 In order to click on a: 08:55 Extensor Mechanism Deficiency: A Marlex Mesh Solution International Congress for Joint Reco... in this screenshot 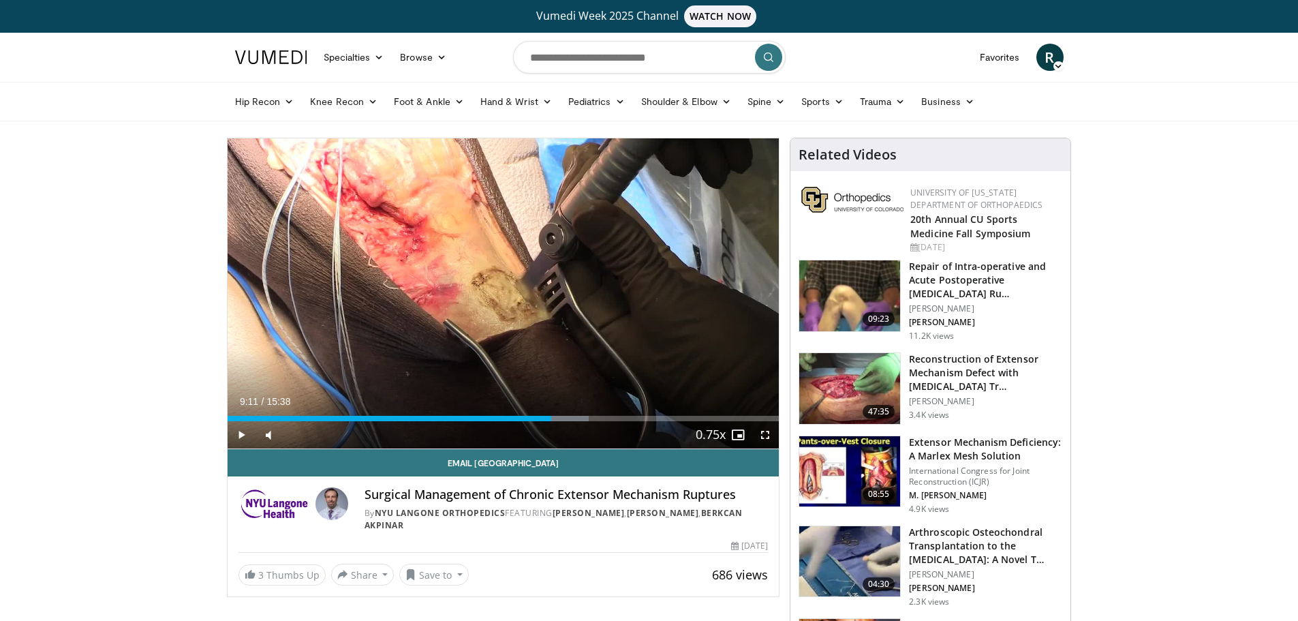, I will do `click(930, 475)`.